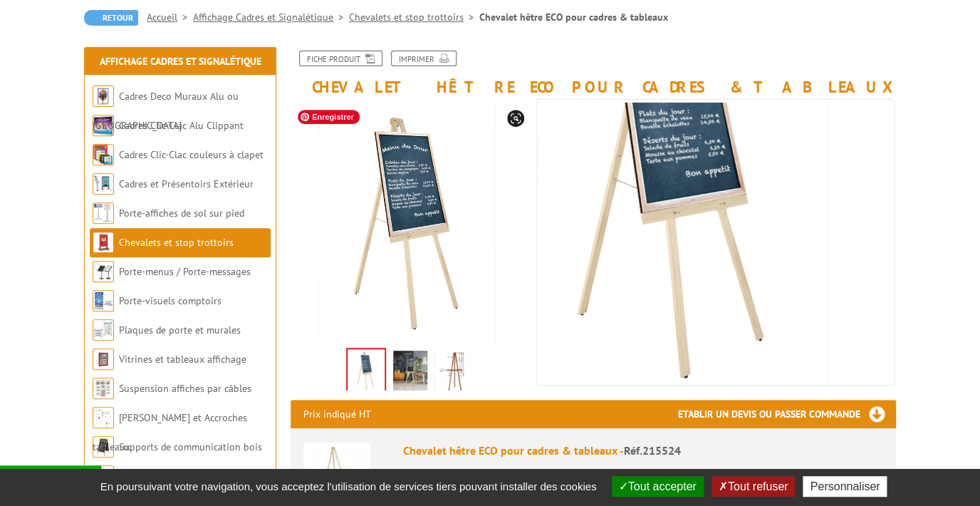 The width and height of the screenshot is (980, 506). I want to click on a: Imprimer, so click(424, 58).